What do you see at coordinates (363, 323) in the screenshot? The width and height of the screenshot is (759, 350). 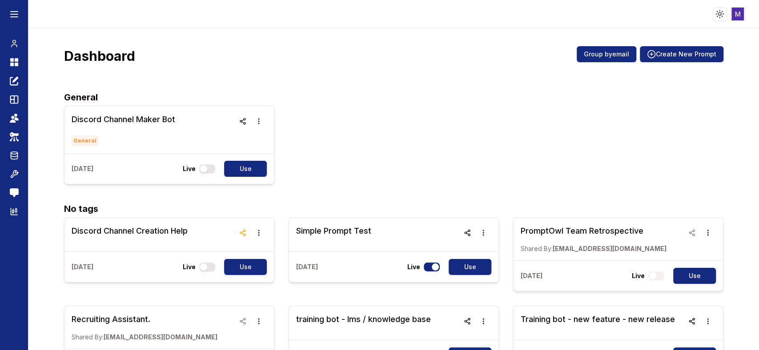 I see `a: training bot - lms / knowledge base` at bounding box center [363, 323].